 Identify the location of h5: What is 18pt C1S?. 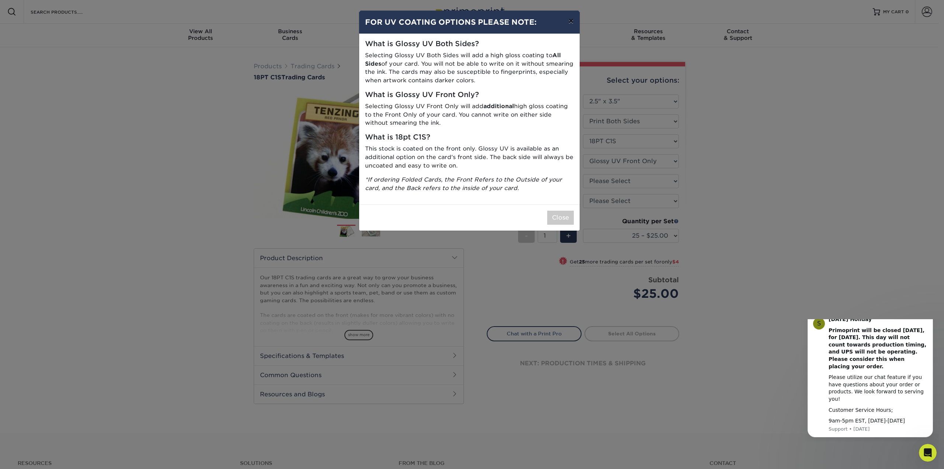
(470, 137).